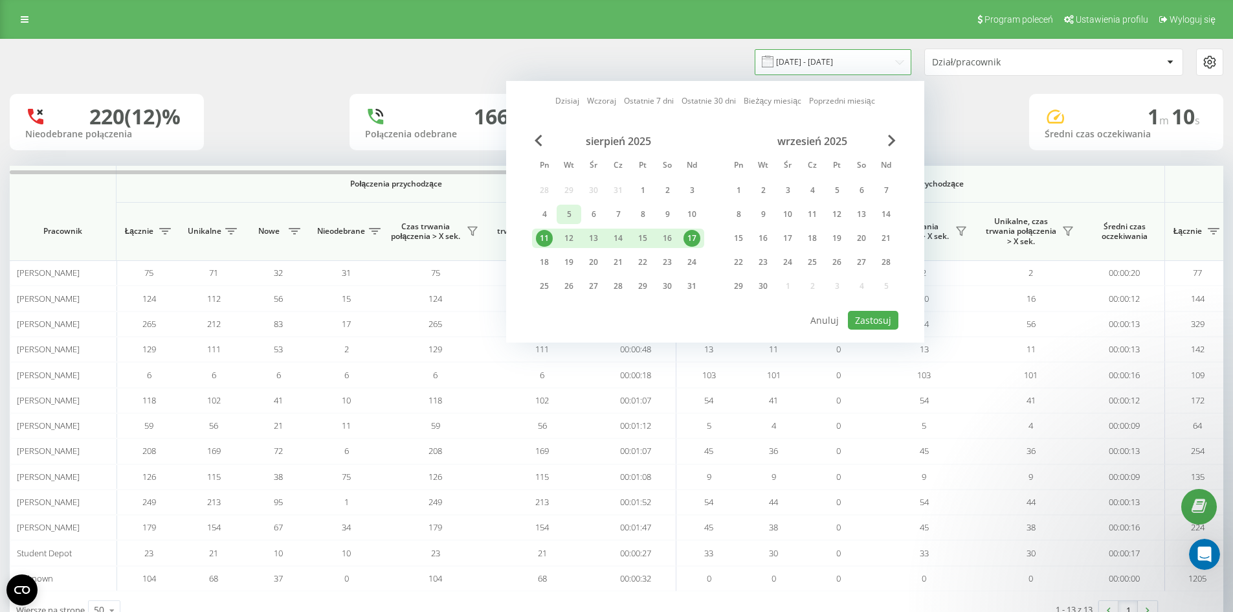 The width and height of the screenshot is (1233, 612). What do you see at coordinates (886, 262) in the screenshot?
I see `div: 28` at bounding box center [886, 262].